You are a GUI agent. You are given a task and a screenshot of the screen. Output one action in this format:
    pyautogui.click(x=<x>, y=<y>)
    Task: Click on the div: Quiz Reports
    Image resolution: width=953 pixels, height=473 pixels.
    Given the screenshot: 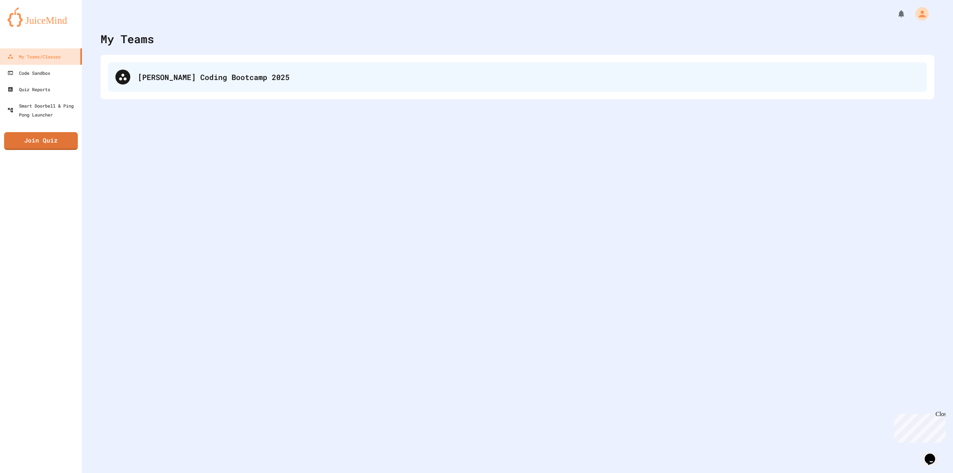 What is the action you would take?
    pyautogui.click(x=29, y=89)
    